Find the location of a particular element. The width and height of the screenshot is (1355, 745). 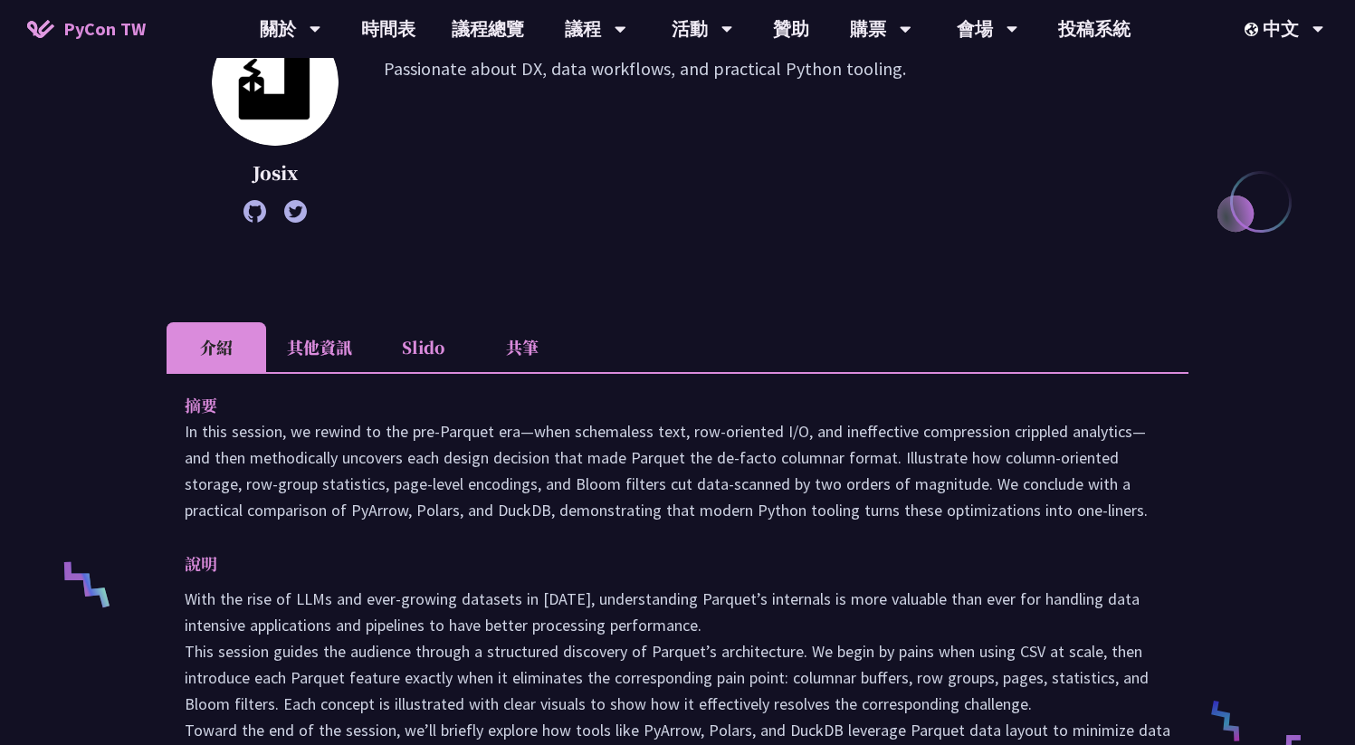

p: Josix is located at coordinates (275, 173).